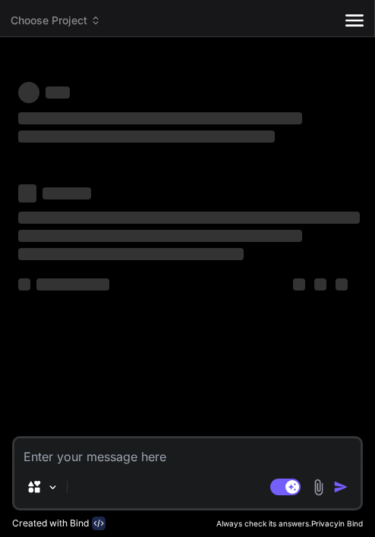  I want to click on img: Pick Models, so click(52, 487).